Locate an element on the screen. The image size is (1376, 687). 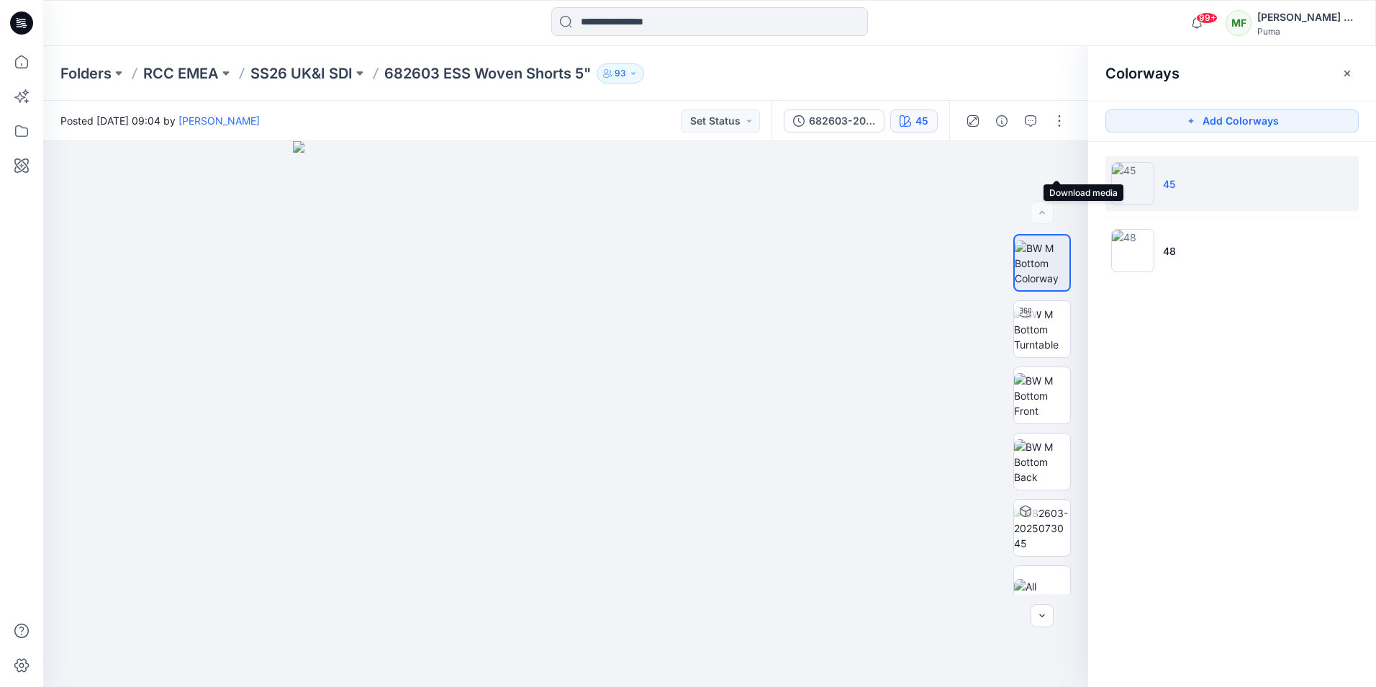
img: 48 is located at coordinates (1133, 250).